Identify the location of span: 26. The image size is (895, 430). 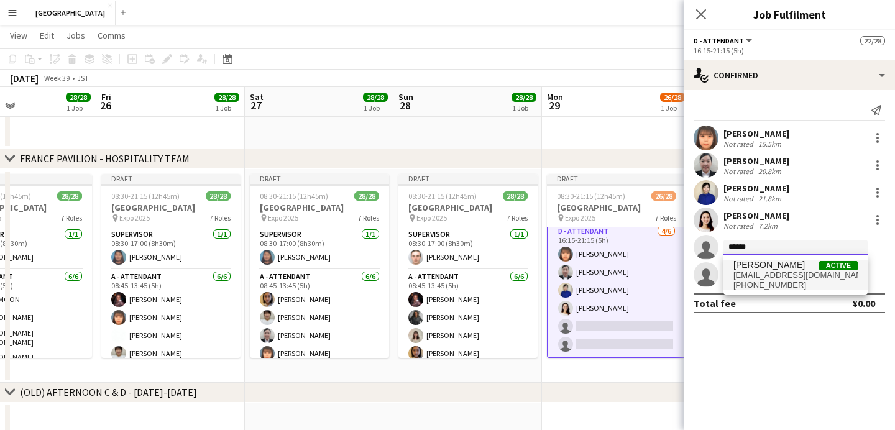
(105, 105).